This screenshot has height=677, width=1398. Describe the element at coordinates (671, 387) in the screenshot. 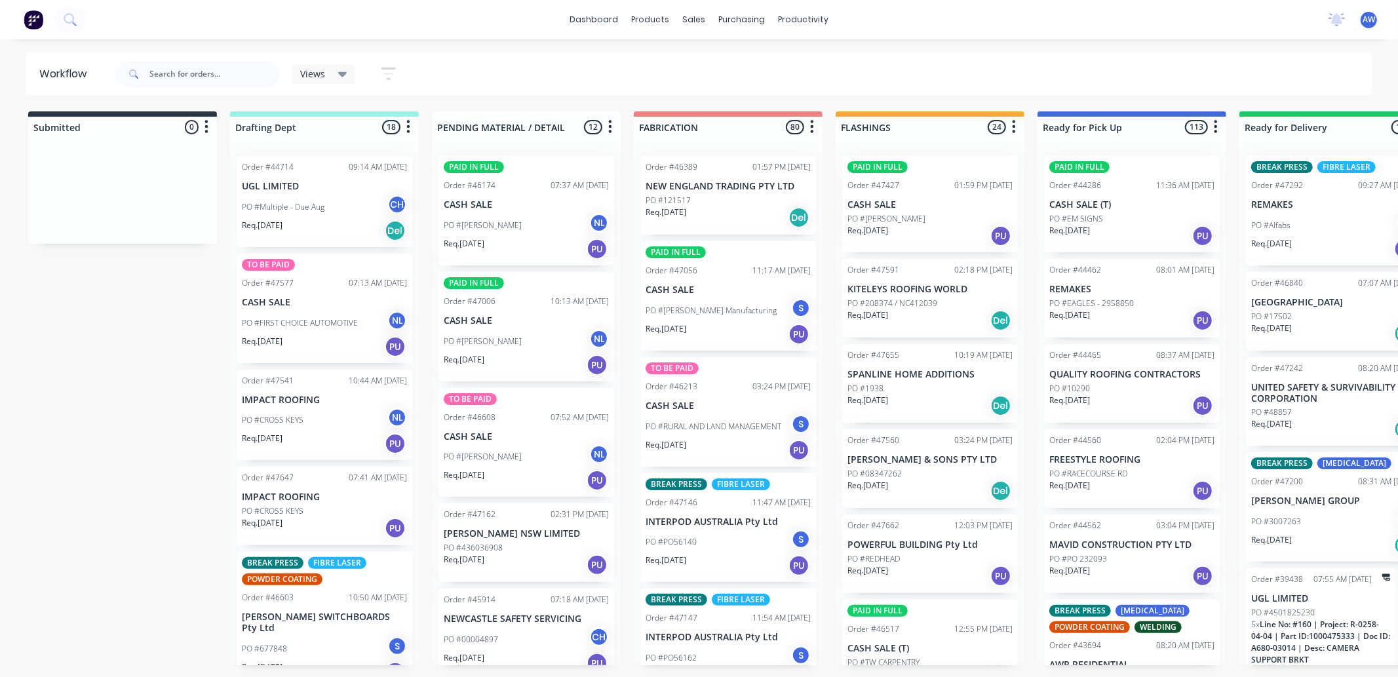

I see `div: Order #46213` at that location.